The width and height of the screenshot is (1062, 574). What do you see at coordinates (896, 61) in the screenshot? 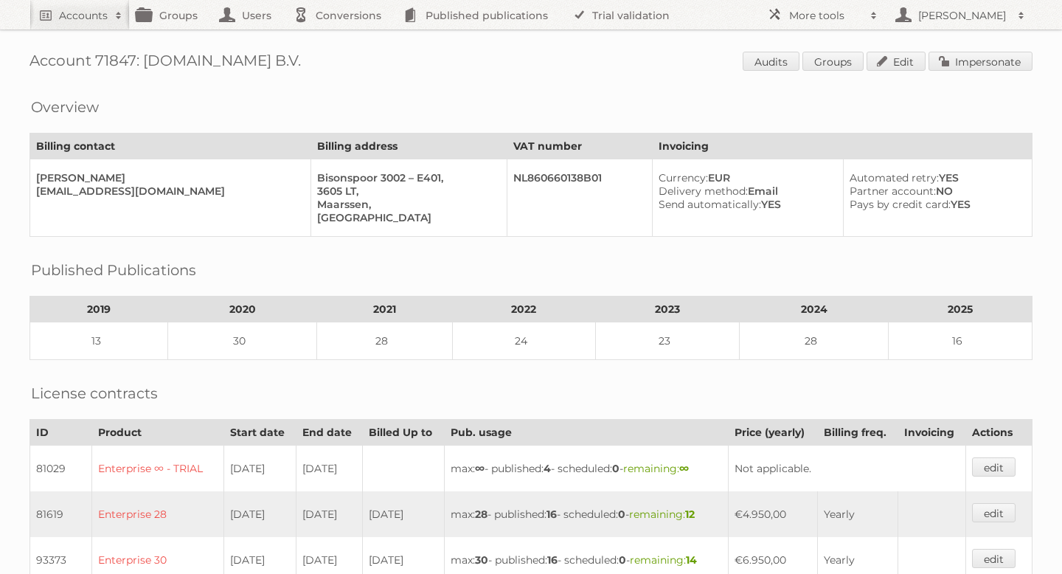
I see `a: Edit` at bounding box center [896, 61].